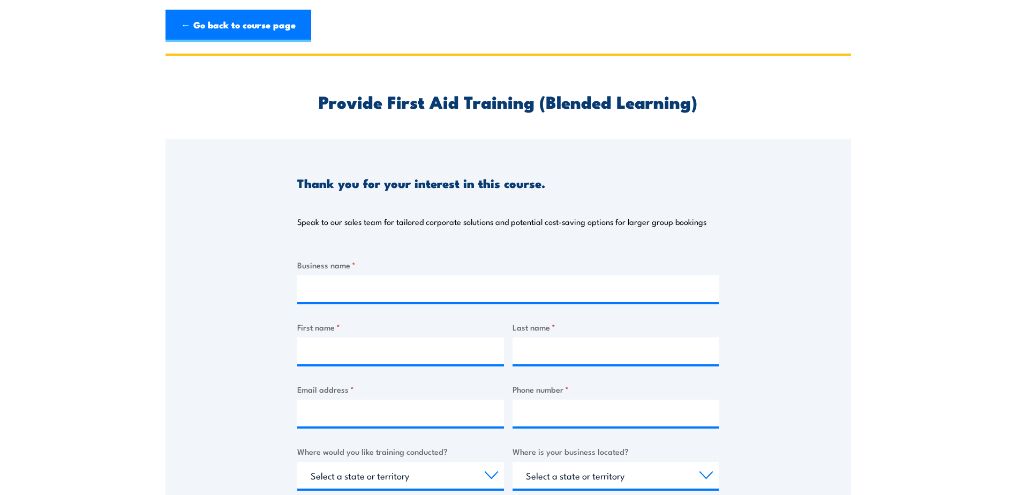 This screenshot has height=495, width=1016. What do you see at coordinates (616, 327) in the screenshot?
I see `label: Last name` at bounding box center [616, 327].